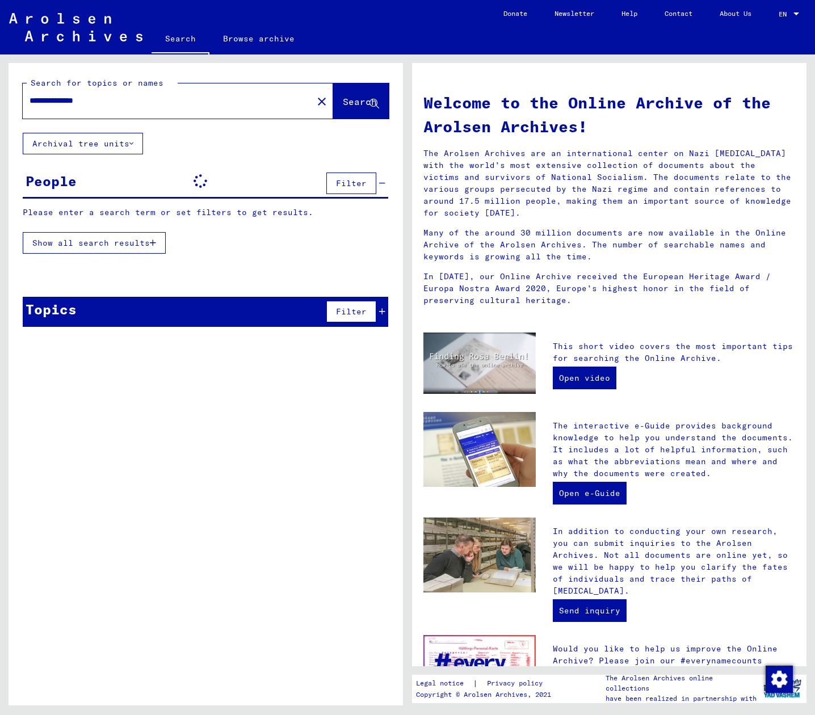 Image resolution: width=815 pixels, height=715 pixels. I want to click on a: Send inquiry, so click(590, 611).